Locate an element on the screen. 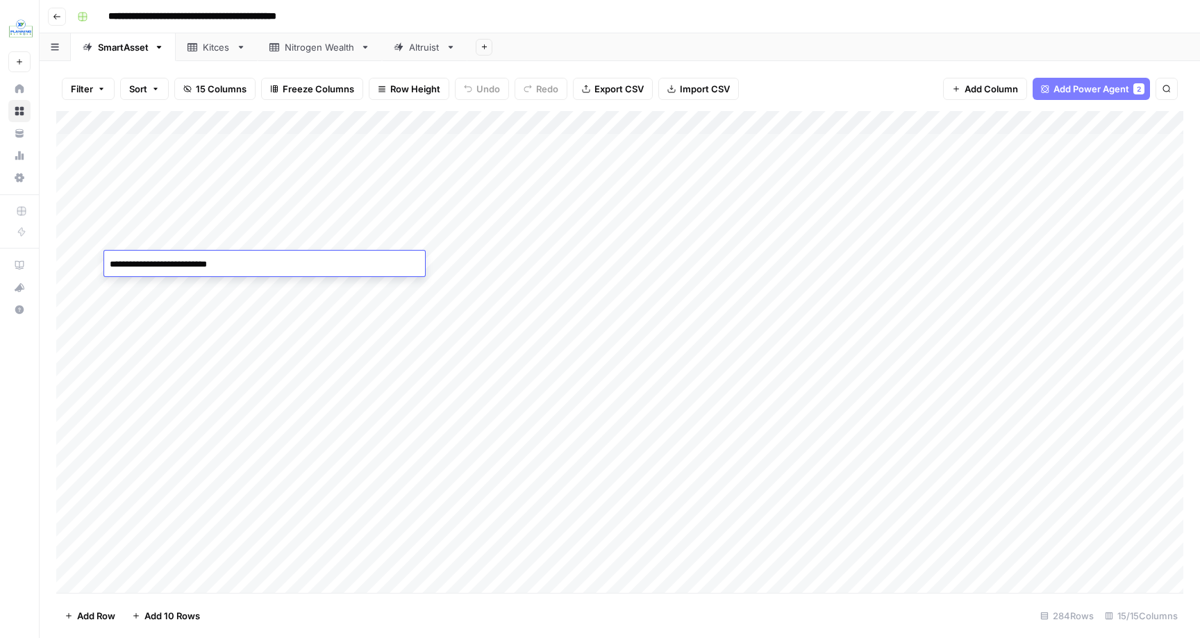 This screenshot has width=1200, height=638. a: Nitrogen Wealth is located at coordinates (320, 47).